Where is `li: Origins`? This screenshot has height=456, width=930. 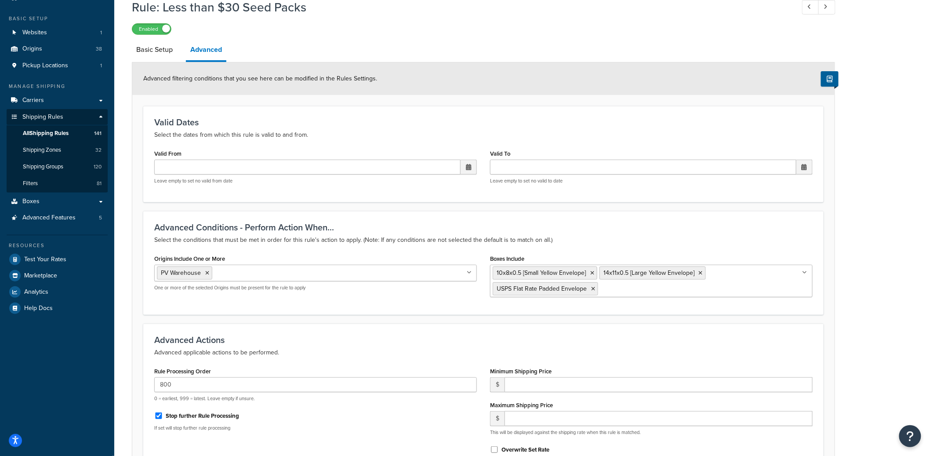
li: Origins is located at coordinates (57, 49).